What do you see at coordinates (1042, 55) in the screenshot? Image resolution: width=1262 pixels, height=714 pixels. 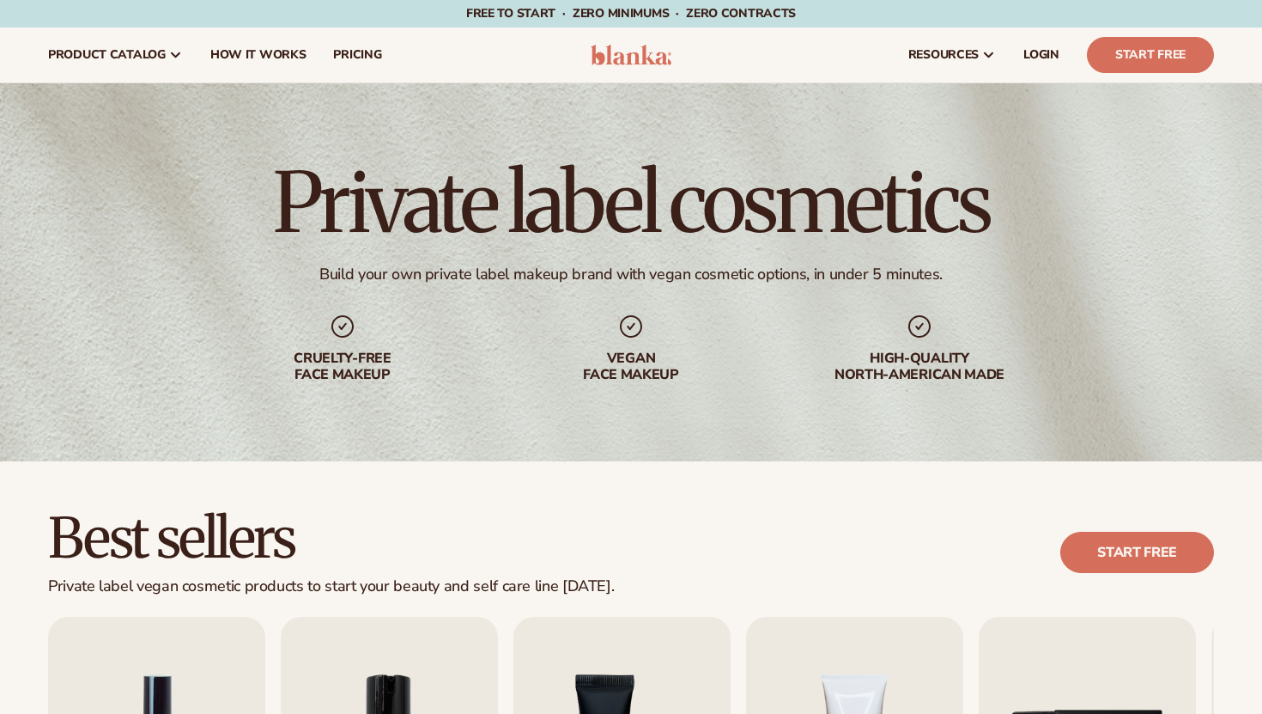 I see `a: LOGIN` at bounding box center [1042, 55].